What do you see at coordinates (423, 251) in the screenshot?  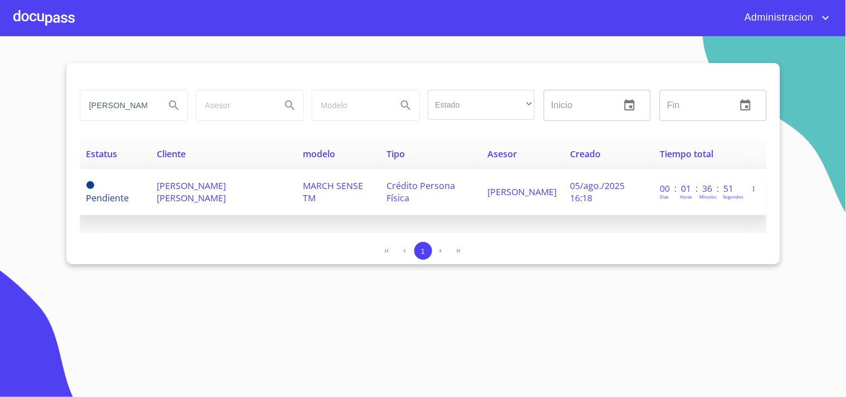 I see `button: 1` at bounding box center [423, 251].